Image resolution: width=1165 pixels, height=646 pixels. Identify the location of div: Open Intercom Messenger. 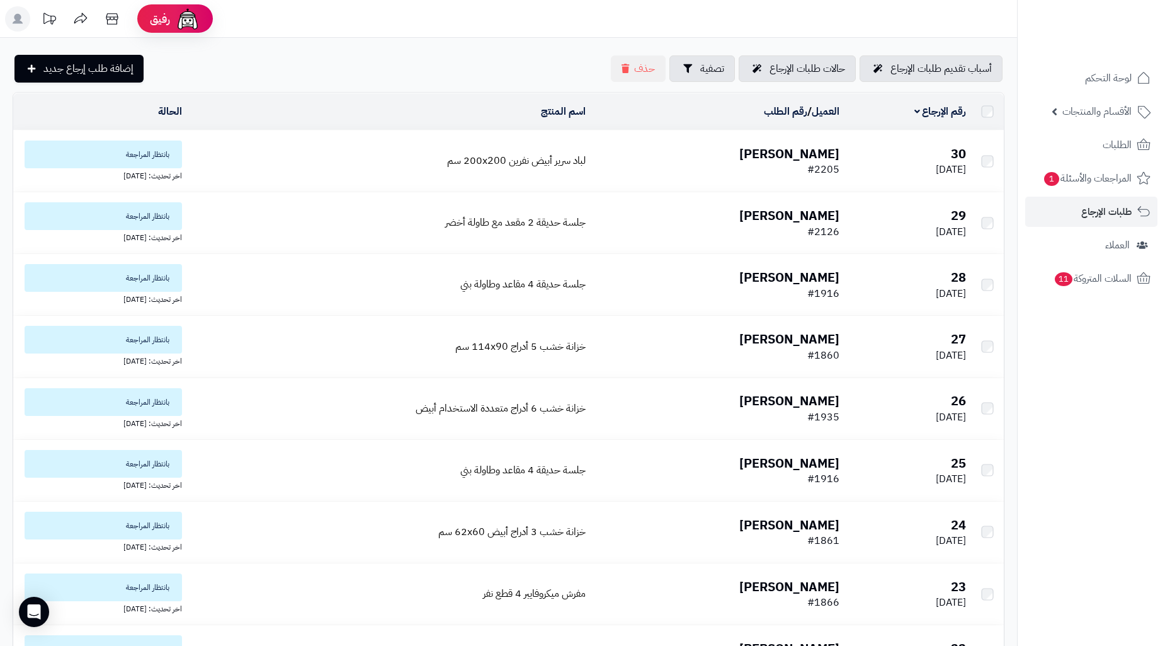
(34, 612).